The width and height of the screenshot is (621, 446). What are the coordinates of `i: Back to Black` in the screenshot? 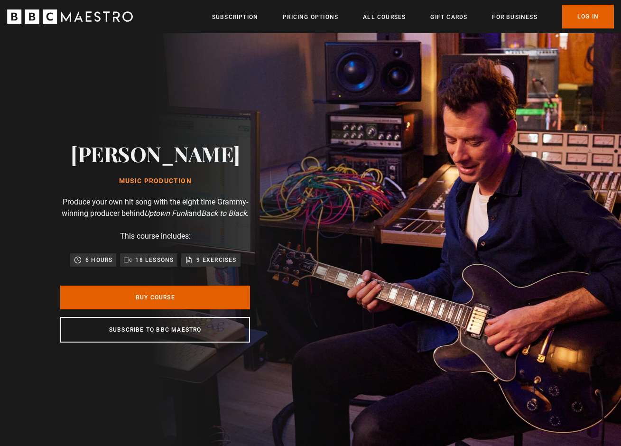 It's located at (224, 213).